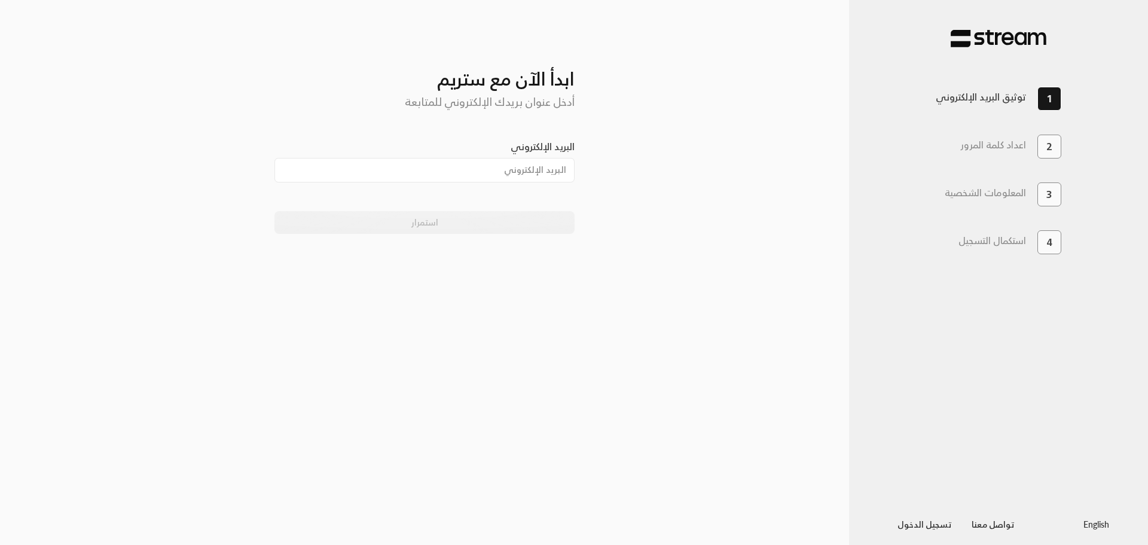  I want to click on a: تواصل معنا, so click(993, 524).